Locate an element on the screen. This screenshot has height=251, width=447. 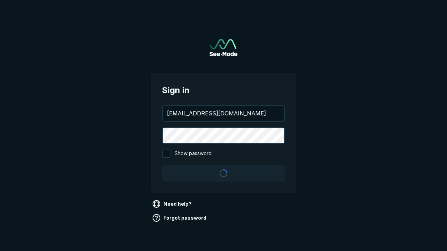
a: Forgot password is located at coordinates (180, 218).